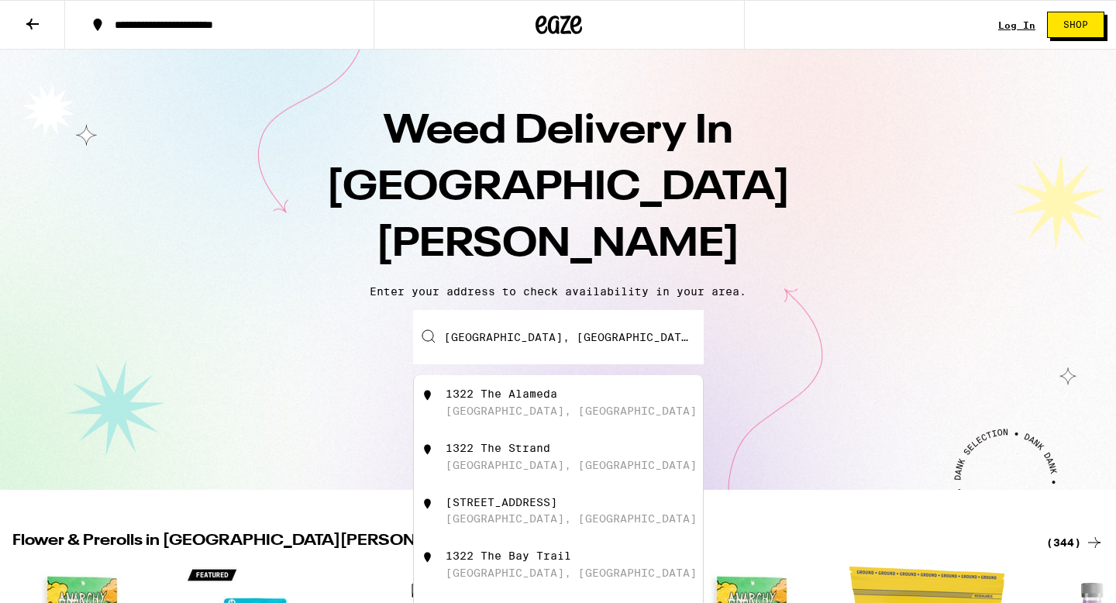  I want to click on img: 1322 The Bay Trail, so click(428, 557).